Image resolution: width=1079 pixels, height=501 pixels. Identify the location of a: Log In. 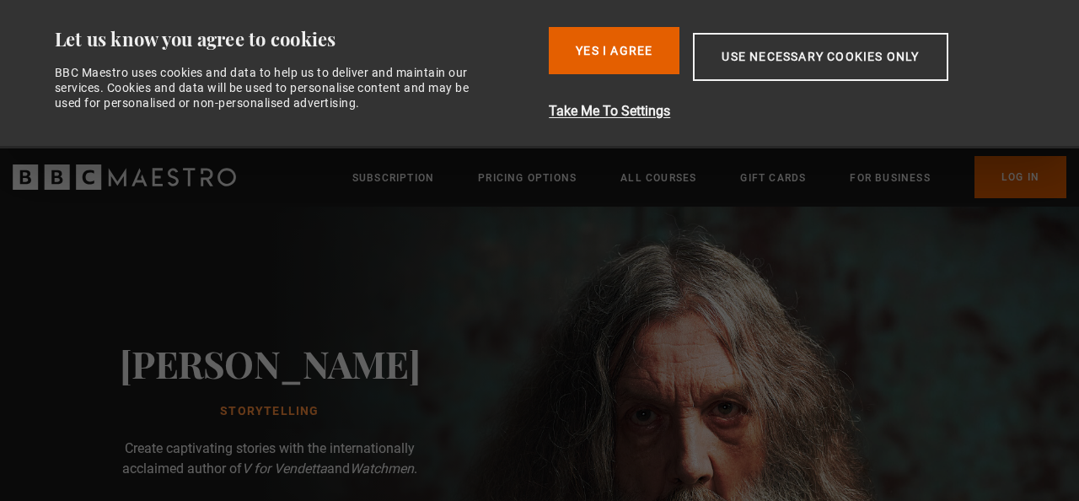
(1020, 177).